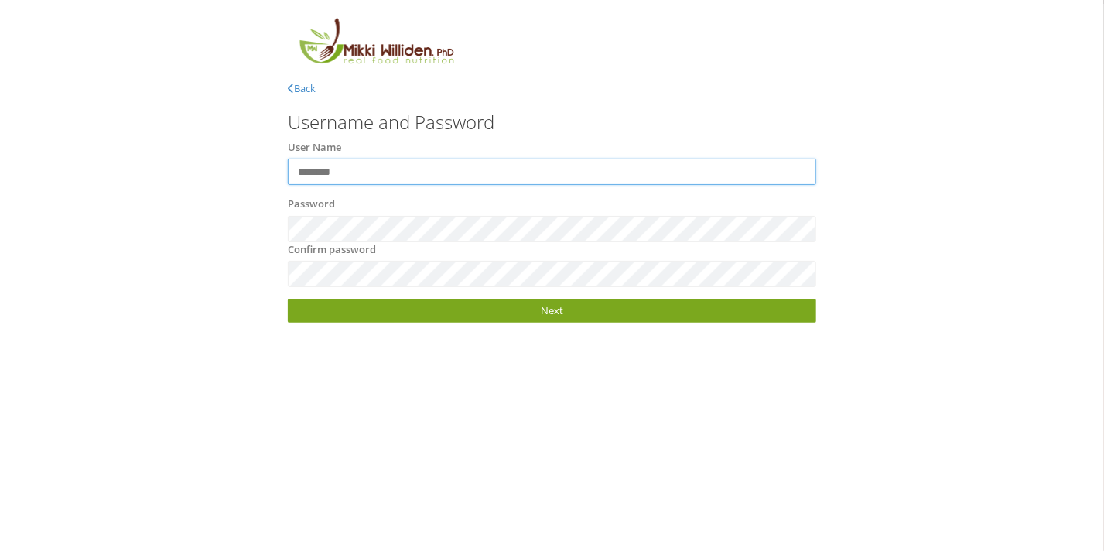 The image size is (1104, 551). What do you see at coordinates (376, 44) in the screenshot?
I see `img: MikkiLogoMain.png` at bounding box center [376, 44].